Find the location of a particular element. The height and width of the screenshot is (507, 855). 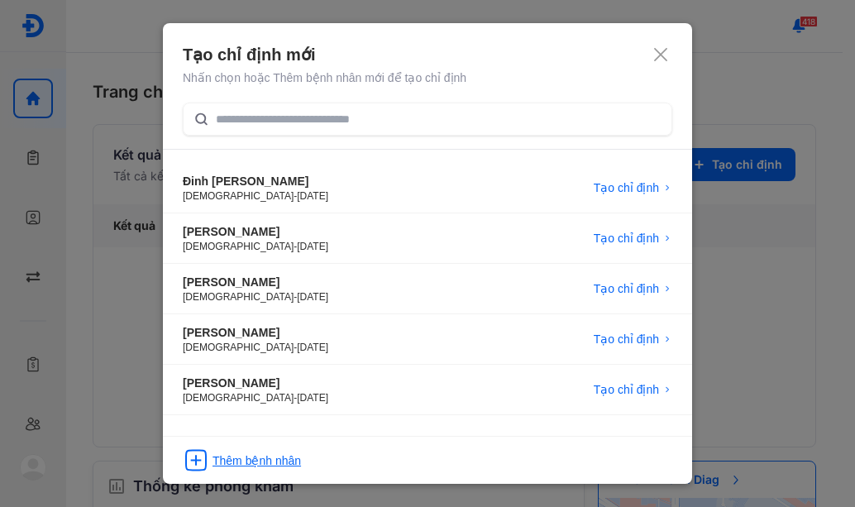

div: Tạo chỉ định mới is located at coordinates (428, 55).